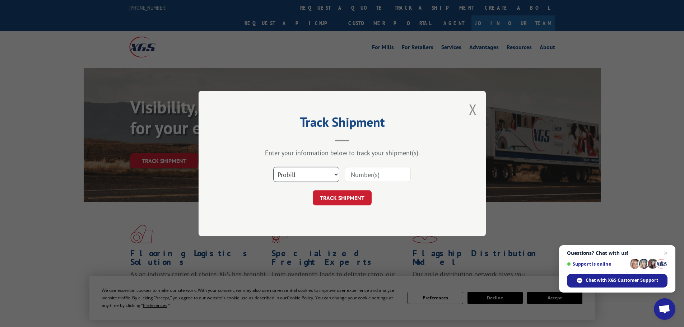 The image size is (684, 327). What do you see at coordinates (666, 253) in the screenshot?
I see `span: Close chat` at bounding box center [666, 253].